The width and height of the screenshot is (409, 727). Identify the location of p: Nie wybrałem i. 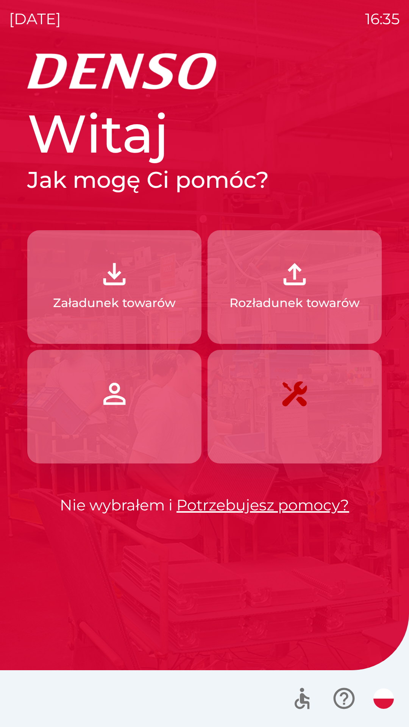
(204, 505).